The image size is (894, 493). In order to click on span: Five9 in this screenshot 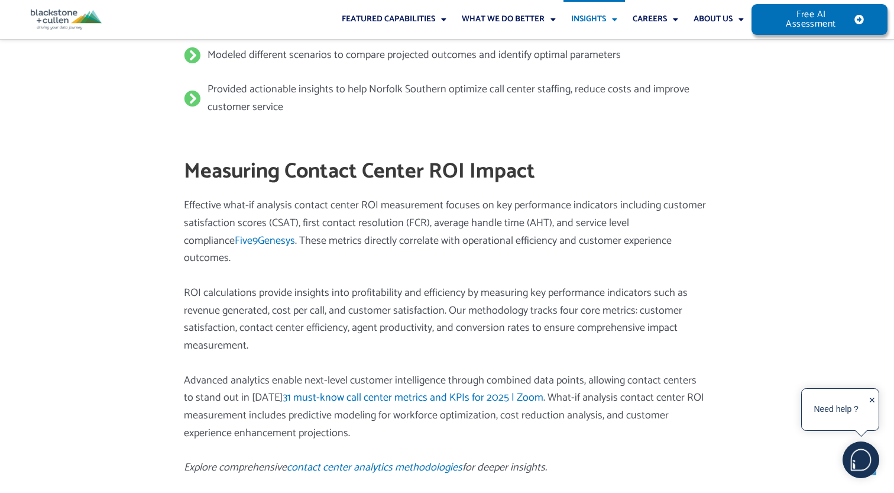, I will do `click(246, 241)`.